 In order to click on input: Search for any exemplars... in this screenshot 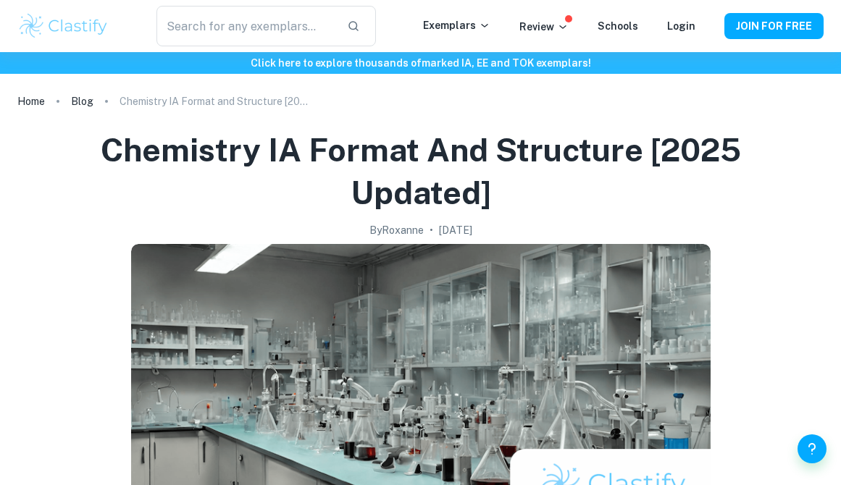, I will do `click(246, 26)`.